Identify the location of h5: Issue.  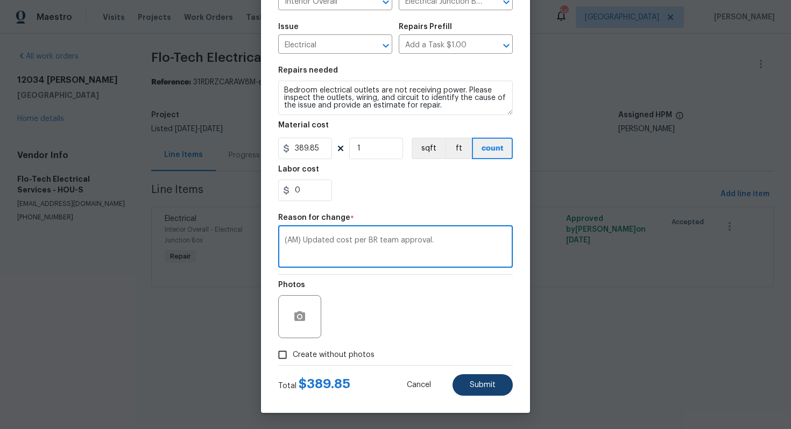
(288, 27).